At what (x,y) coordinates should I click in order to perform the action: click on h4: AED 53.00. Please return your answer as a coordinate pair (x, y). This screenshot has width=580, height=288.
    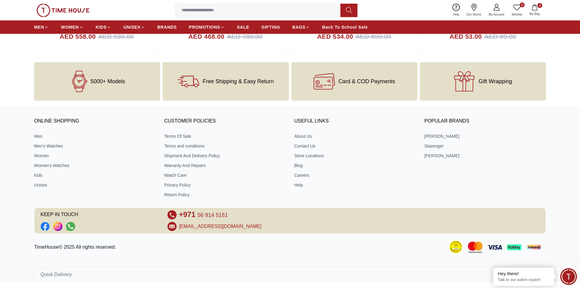
    Looking at the image, I should click on (466, 37).